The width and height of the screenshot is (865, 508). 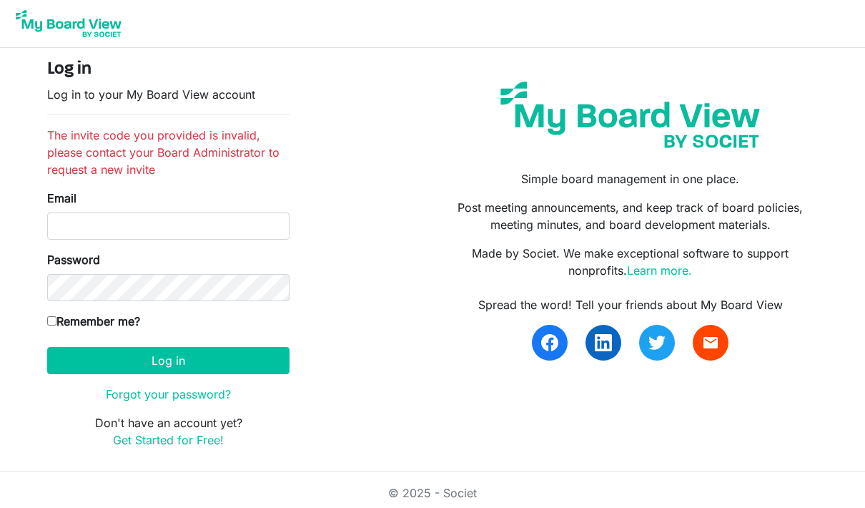 What do you see at coordinates (62, 198) in the screenshot?
I see `label: Email` at bounding box center [62, 198].